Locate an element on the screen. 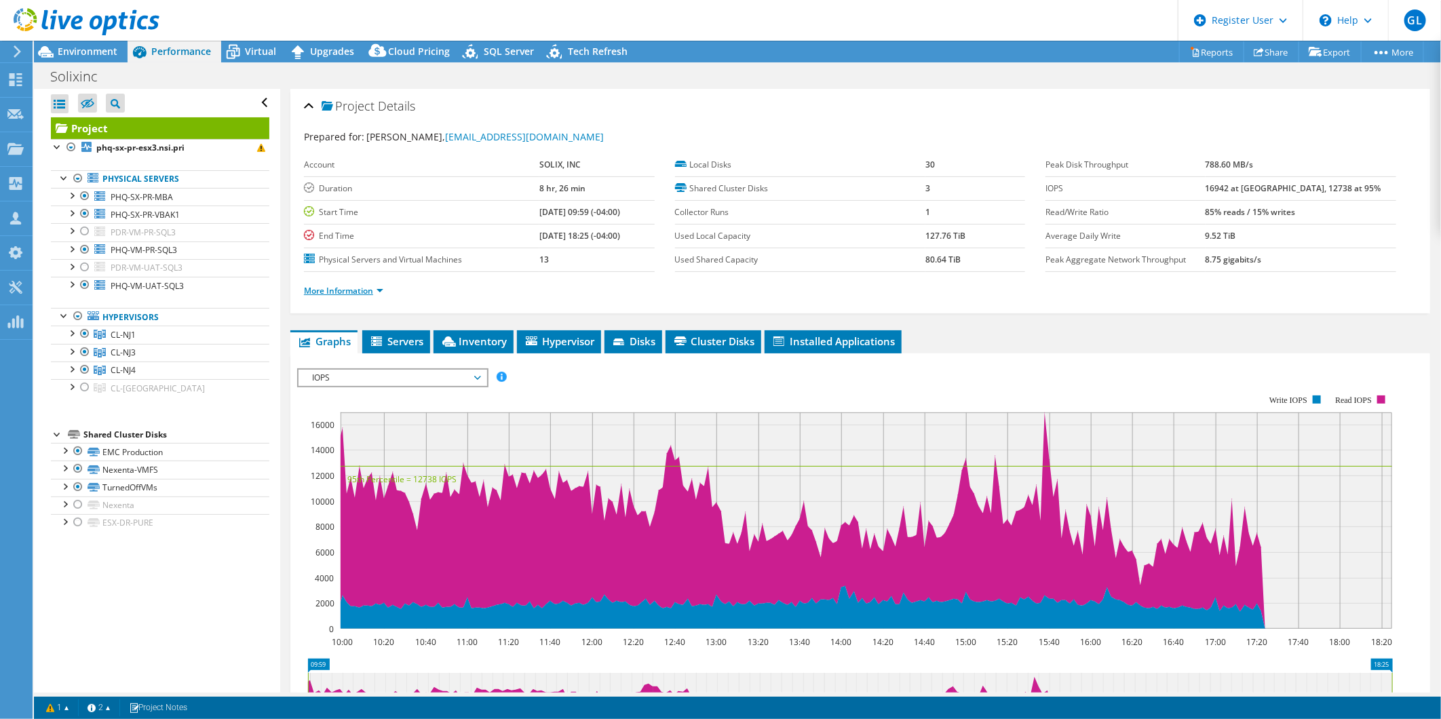 The height and width of the screenshot is (719, 1441). text: 4000 is located at coordinates (324, 578).